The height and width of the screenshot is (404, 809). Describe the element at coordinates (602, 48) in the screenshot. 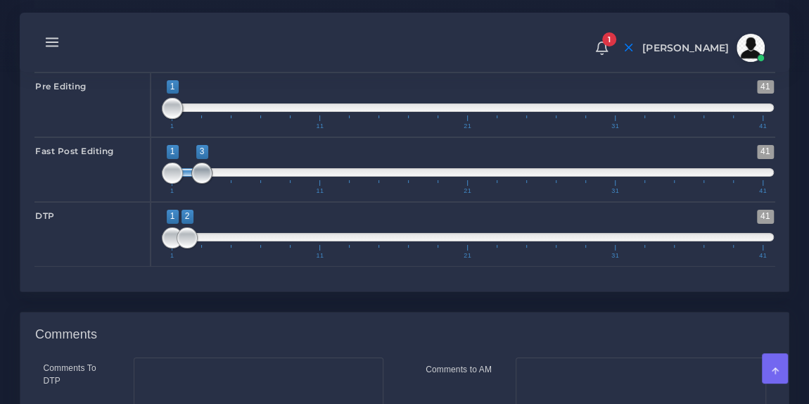

I see `a: 1` at that location.